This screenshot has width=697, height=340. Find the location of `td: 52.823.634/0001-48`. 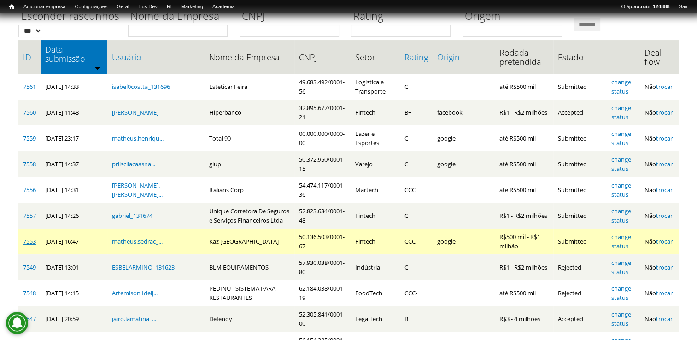

td: 52.823.634/0001-48 is located at coordinates (322, 216).